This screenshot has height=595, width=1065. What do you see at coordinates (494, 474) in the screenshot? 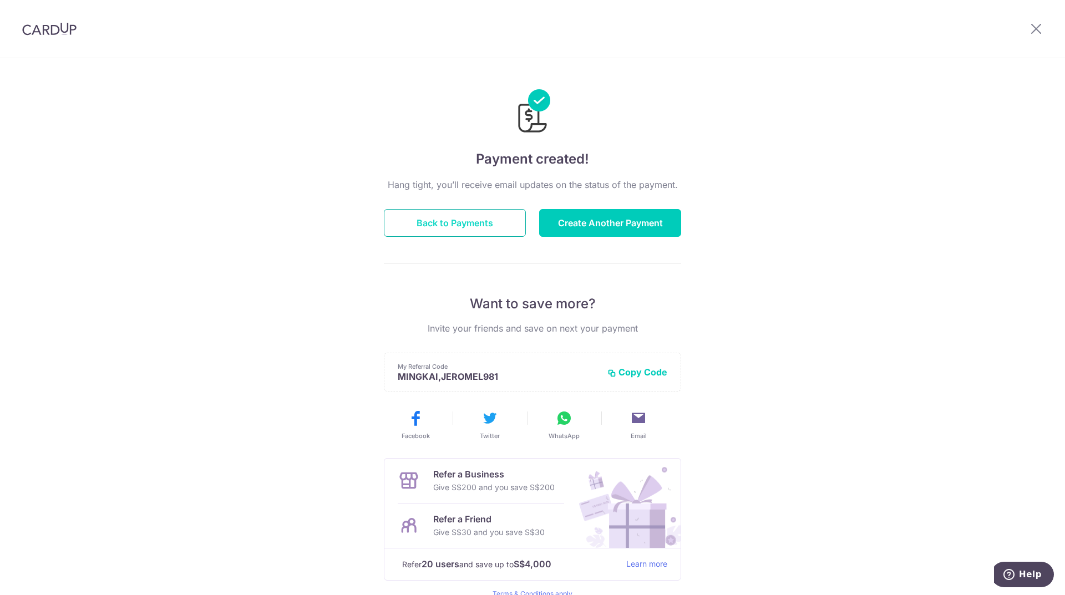
I see `p: Refer a Business` at bounding box center [494, 474].